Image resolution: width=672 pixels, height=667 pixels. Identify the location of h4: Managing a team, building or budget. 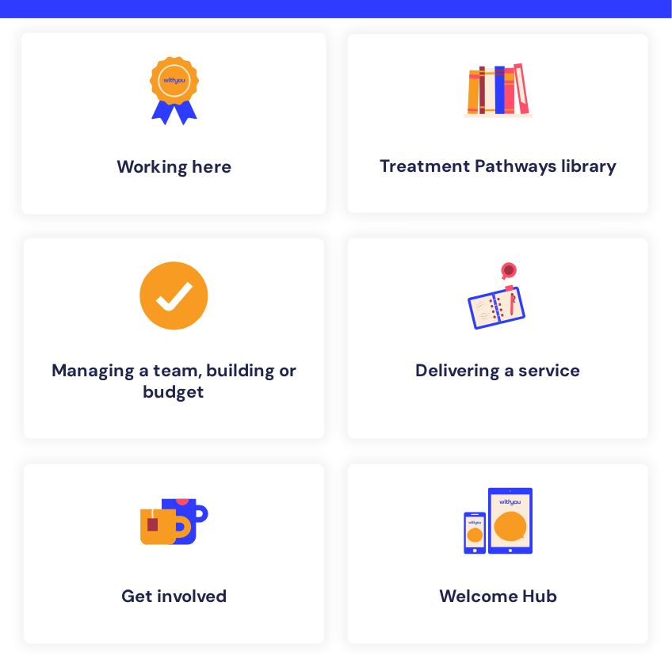
(174, 381).